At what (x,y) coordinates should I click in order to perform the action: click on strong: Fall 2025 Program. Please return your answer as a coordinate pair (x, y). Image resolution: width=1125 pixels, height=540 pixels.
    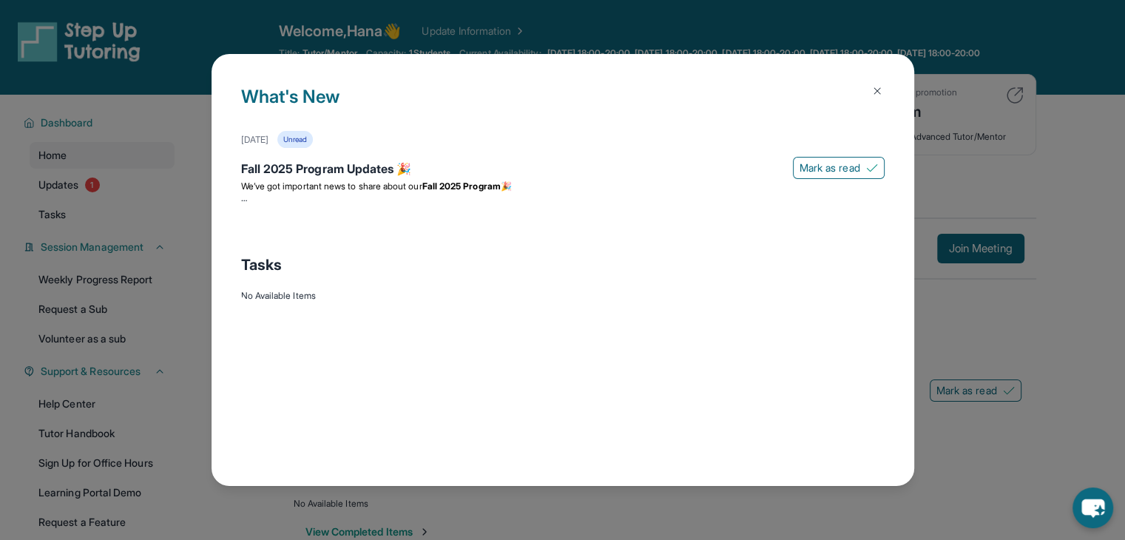
    Looking at the image, I should click on (461, 186).